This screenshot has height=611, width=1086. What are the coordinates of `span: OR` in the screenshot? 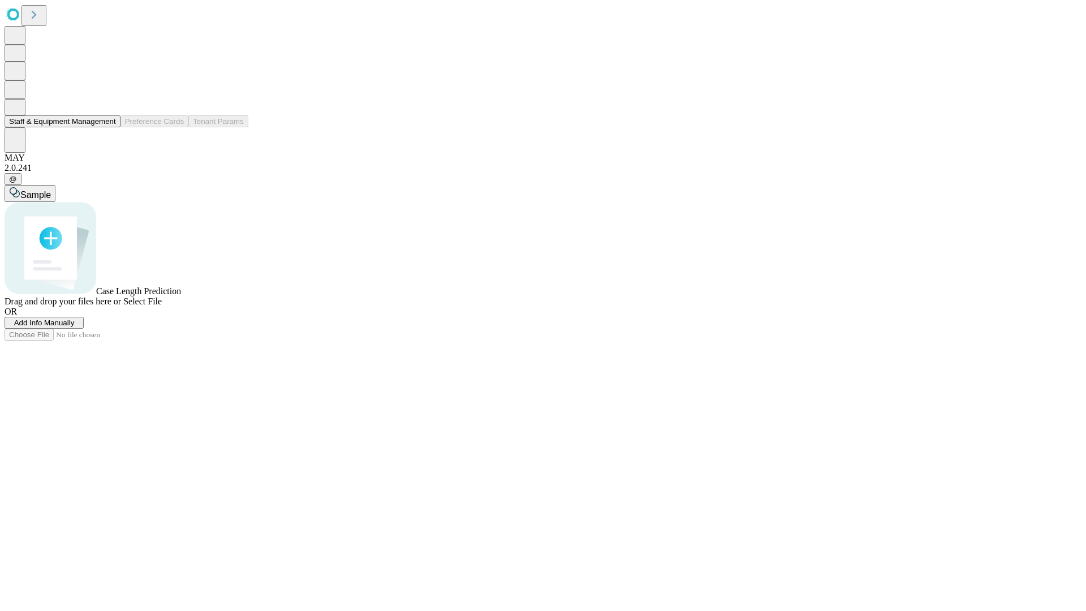 It's located at (11, 311).